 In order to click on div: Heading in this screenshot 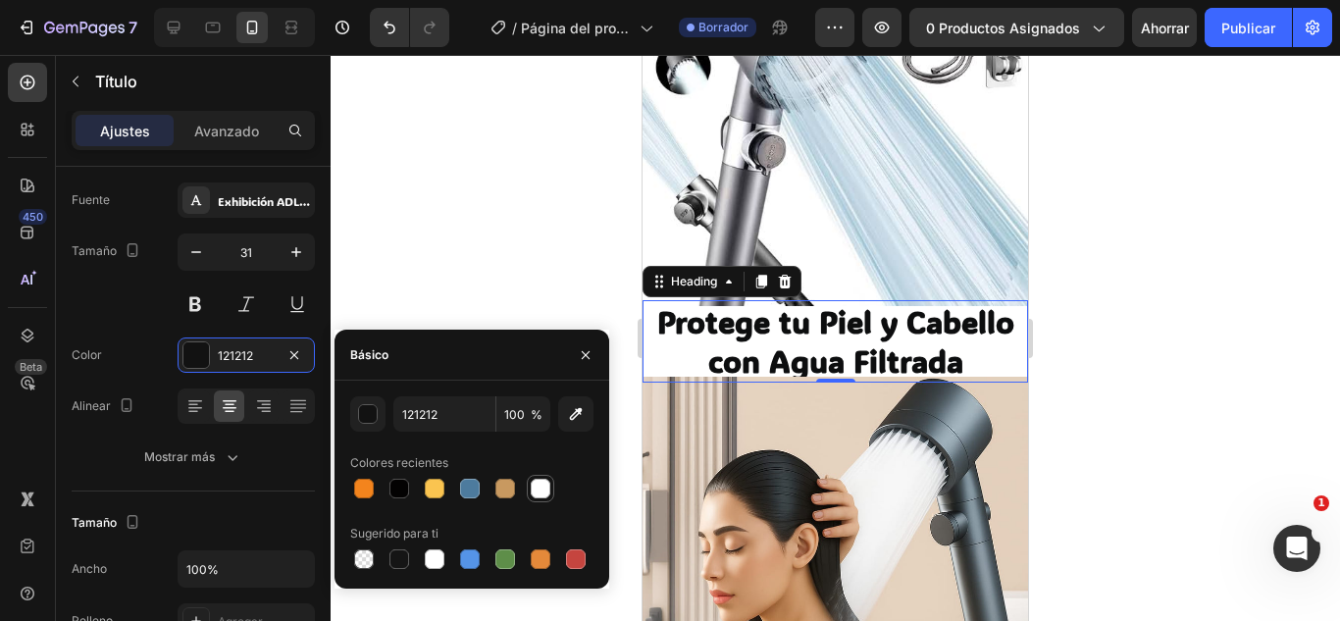, I will do `click(51, 227)`.